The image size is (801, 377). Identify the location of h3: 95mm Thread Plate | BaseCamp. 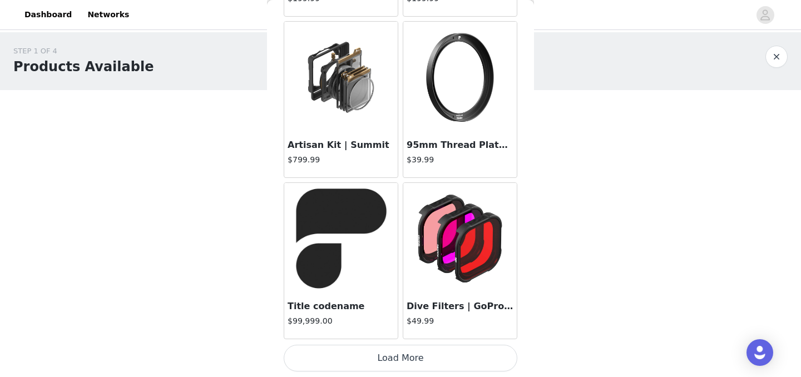
(460, 145).